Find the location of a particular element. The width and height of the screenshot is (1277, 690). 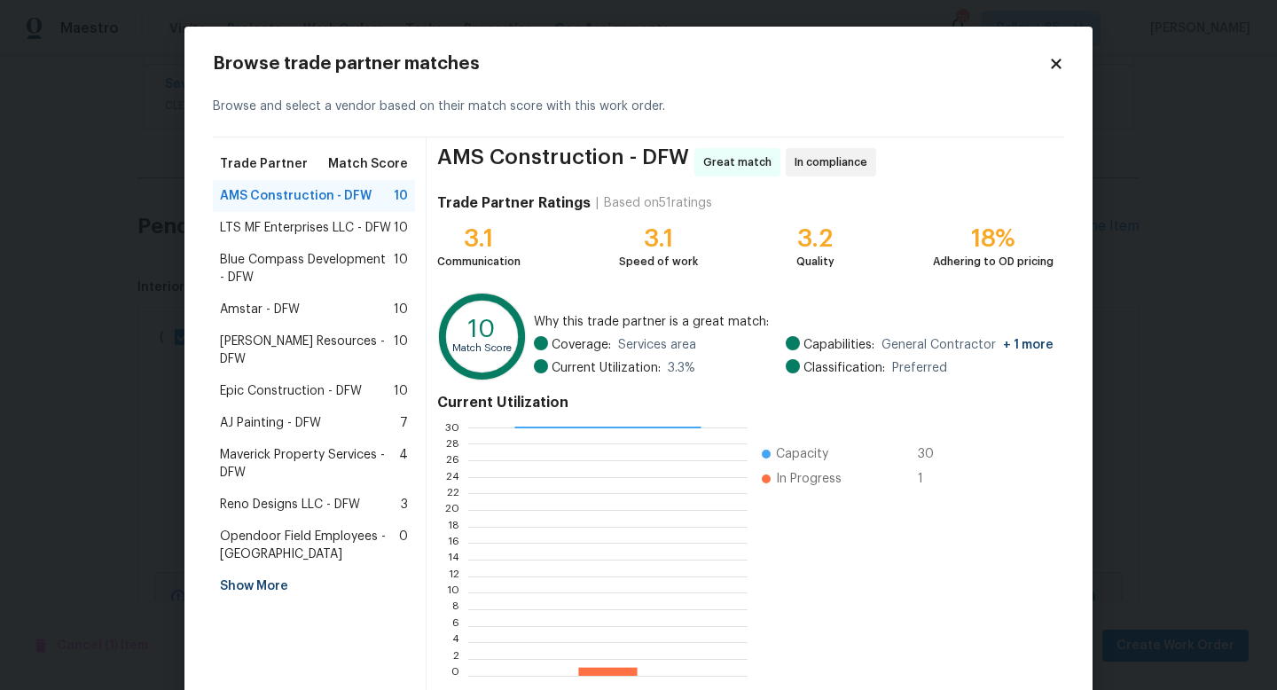

h2: Browse trade partner matches is located at coordinates (631, 64).